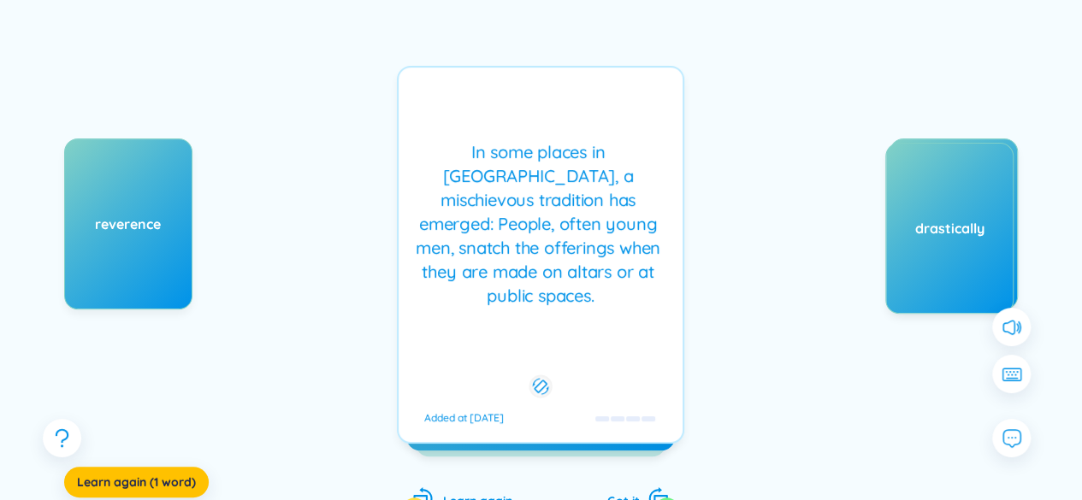 This screenshot has width=1082, height=500. I want to click on span: question, so click(62, 438).